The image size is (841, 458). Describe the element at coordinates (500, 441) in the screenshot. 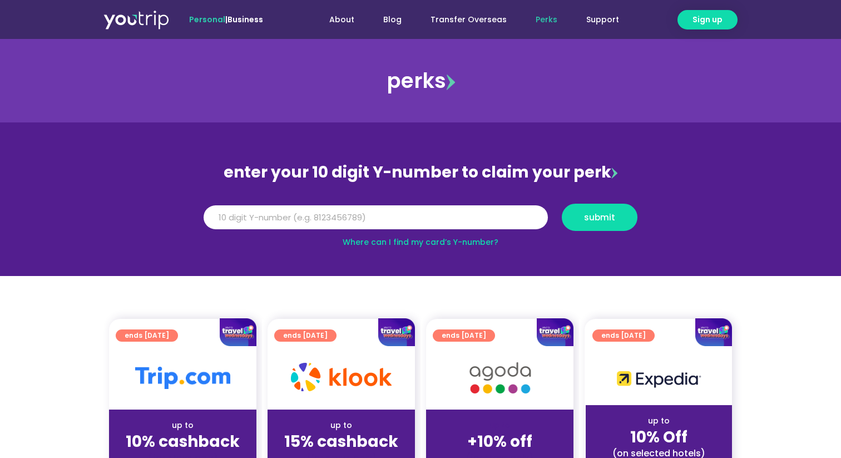

I see `strong: +10% off` at that location.